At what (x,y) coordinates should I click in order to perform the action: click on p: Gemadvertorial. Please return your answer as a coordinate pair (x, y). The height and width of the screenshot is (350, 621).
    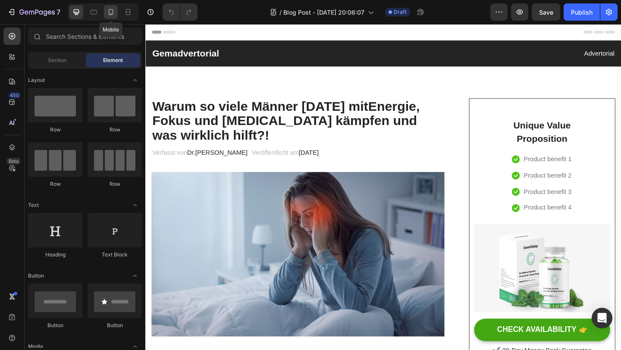
    Looking at the image, I should click on (132, 32).